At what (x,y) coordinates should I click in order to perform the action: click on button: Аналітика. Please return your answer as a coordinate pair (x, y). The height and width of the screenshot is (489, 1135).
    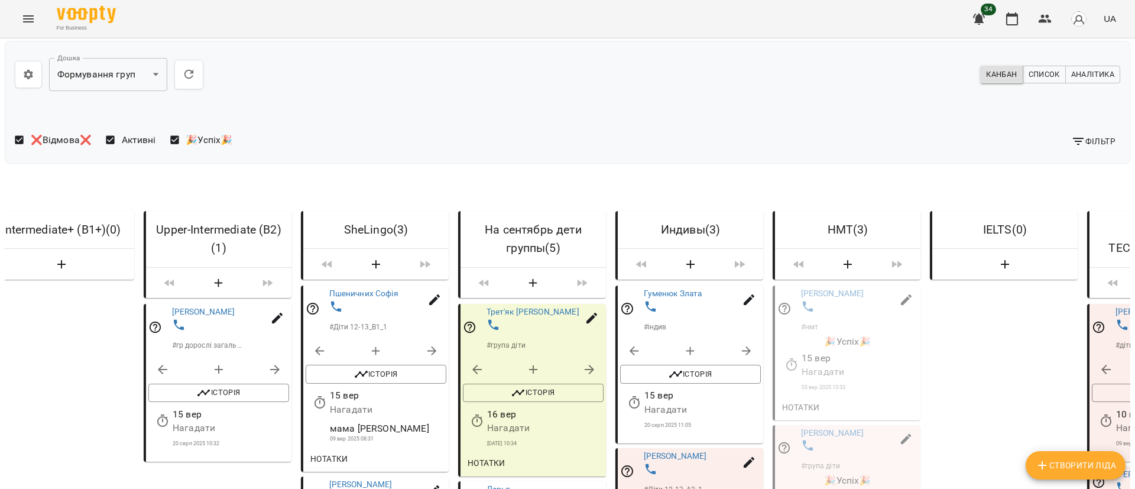
    Looking at the image, I should click on (1093, 74).